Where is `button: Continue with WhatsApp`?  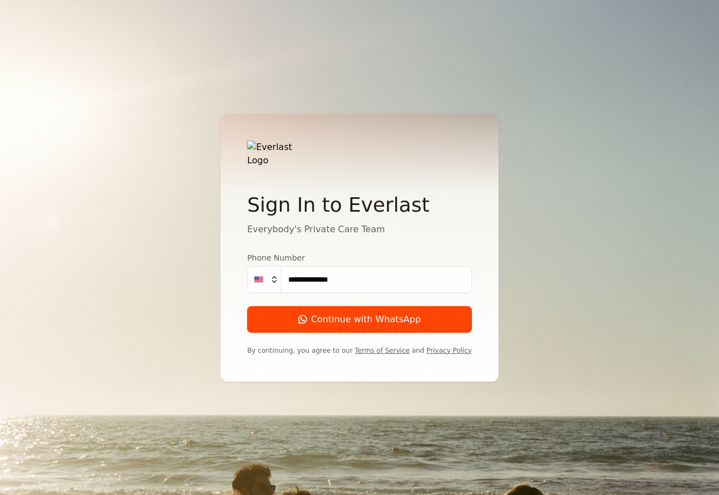
button: Continue with WhatsApp is located at coordinates (359, 319).